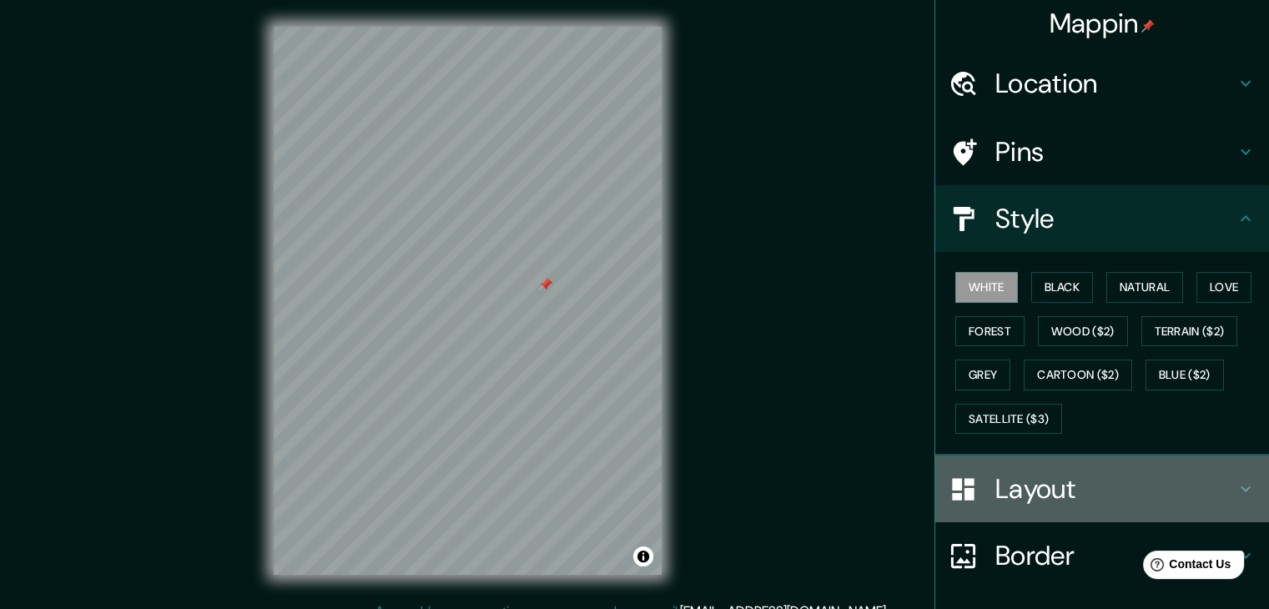 Image resolution: width=1269 pixels, height=609 pixels. What do you see at coordinates (1078, 375) in the screenshot?
I see `button: Cartoon ($2)` at bounding box center [1078, 375].